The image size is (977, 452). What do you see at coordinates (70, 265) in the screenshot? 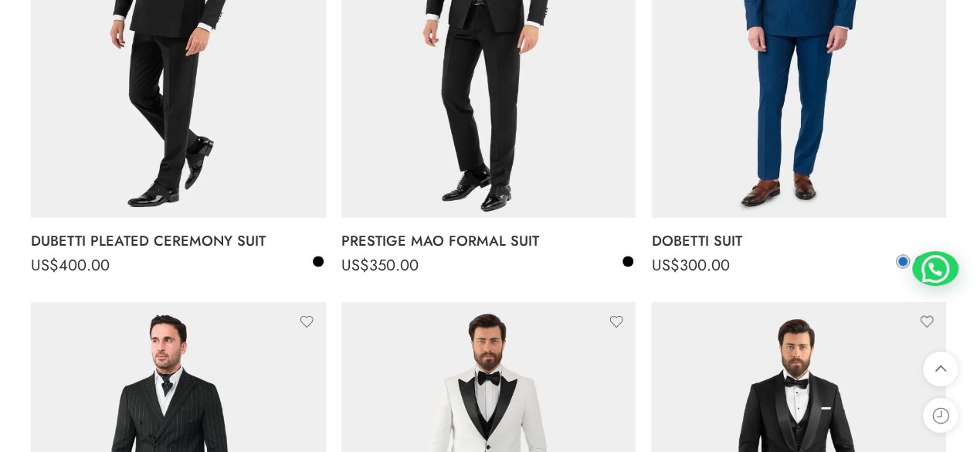
I see `bdi: 400.00` at bounding box center [70, 265].